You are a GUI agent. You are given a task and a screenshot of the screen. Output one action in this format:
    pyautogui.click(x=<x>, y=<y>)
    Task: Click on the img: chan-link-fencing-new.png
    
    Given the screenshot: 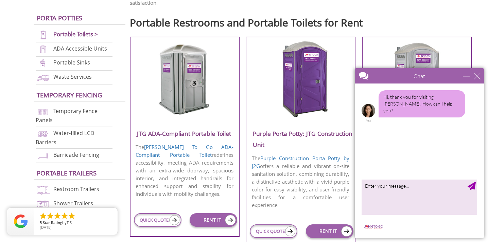 What is the action you would take?
    pyautogui.click(x=43, y=112)
    